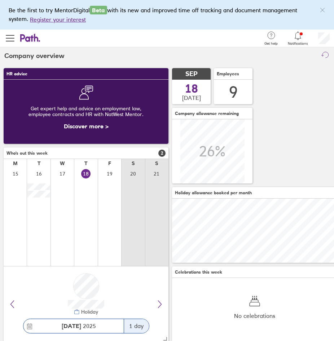 The height and width of the screenshot is (341, 334). Describe the element at coordinates (298, 44) in the screenshot. I see `span: Notifications` at that location.